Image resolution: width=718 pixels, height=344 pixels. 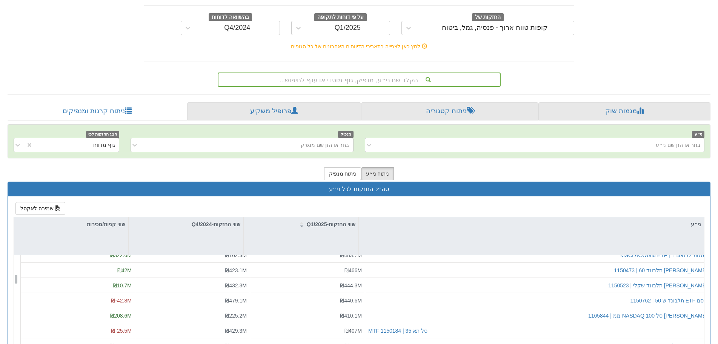 I want to click on span: הצג החזקות לפי, so click(x=103, y=134).